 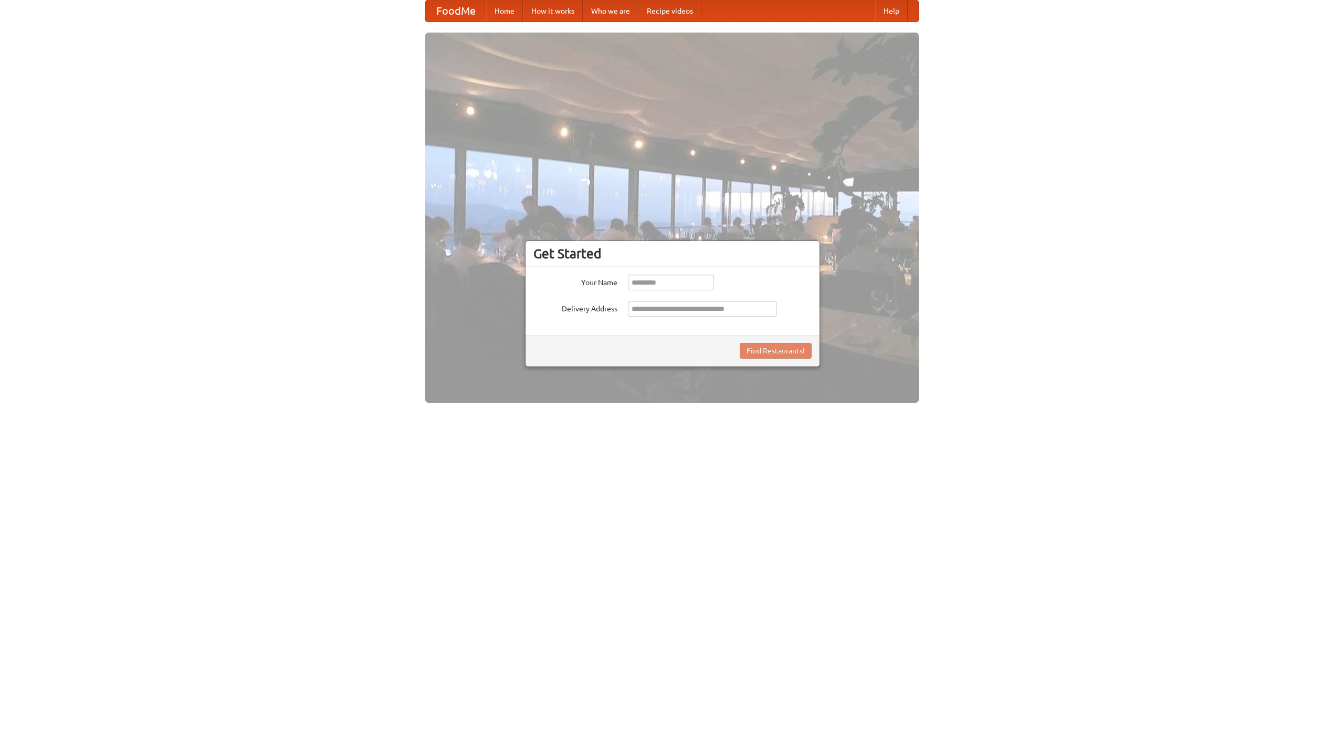 What do you see at coordinates (611, 11) in the screenshot?
I see `a: Who we are` at bounding box center [611, 11].